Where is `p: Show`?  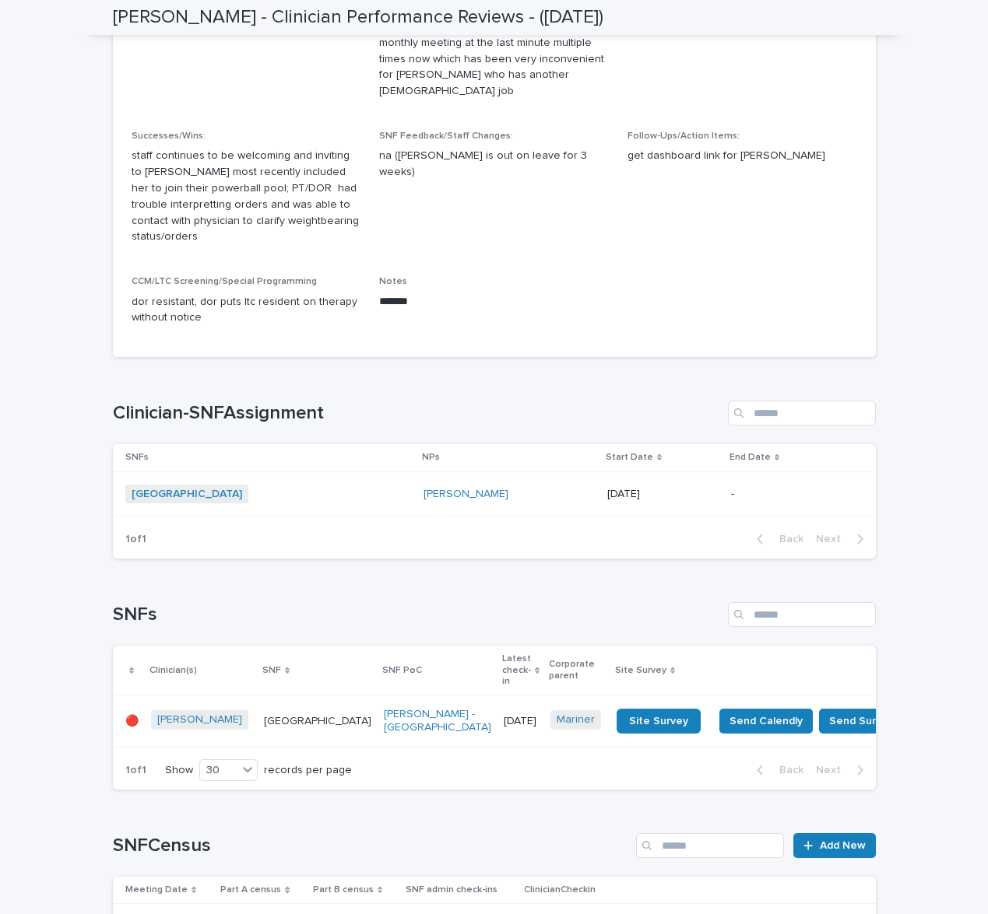 p: Show is located at coordinates (179, 771).